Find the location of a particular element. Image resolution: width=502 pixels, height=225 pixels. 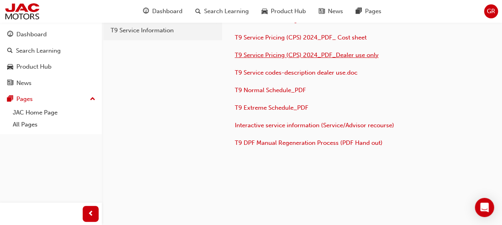

span: prev-icon is located at coordinates (91, 214).